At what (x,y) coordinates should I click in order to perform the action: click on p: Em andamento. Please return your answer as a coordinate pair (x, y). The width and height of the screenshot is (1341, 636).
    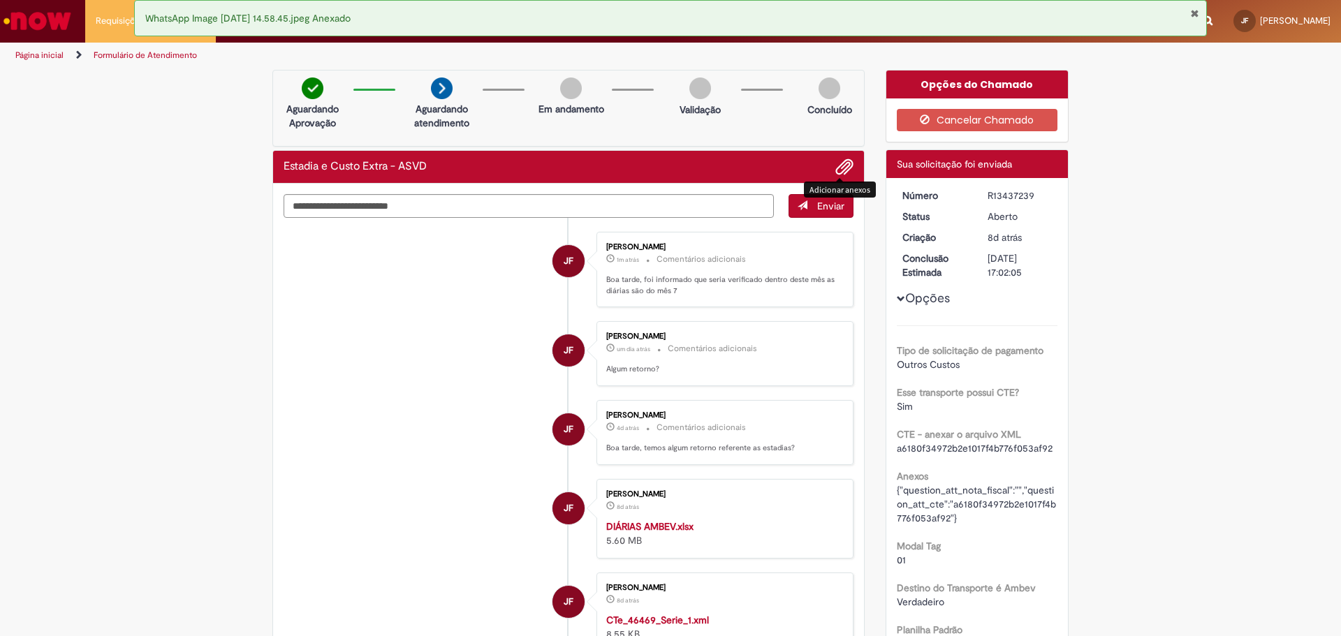
    Looking at the image, I should click on (571, 109).